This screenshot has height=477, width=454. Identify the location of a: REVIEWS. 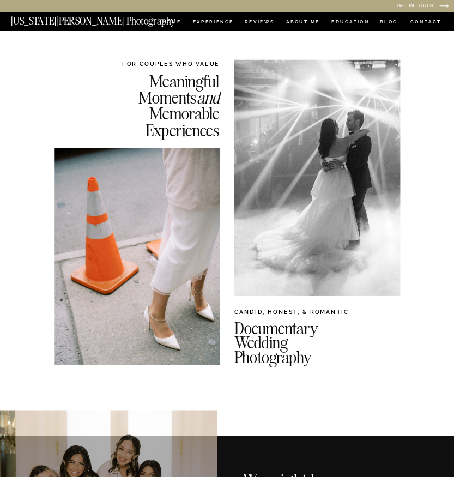
(259, 22).